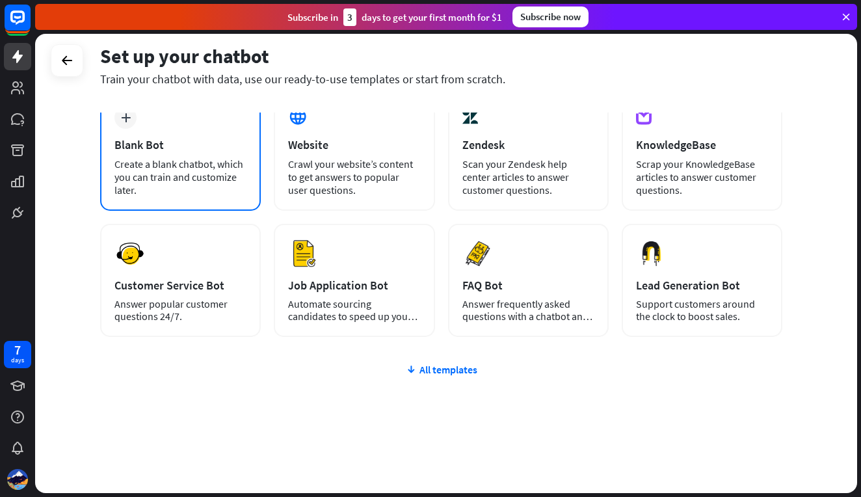  Describe the element at coordinates (528, 144) in the screenshot. I see `div: Zendesk` at that location.